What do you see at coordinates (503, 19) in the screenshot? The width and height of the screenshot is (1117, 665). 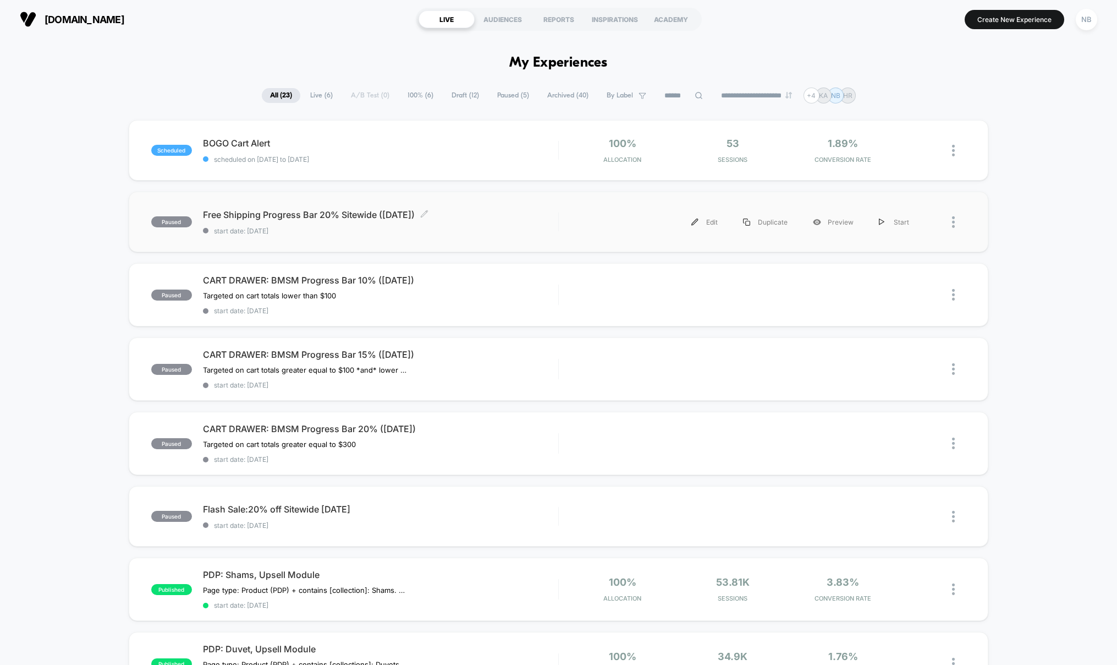 I see `div: AUDIENCES` at bounding box center [503, 19].